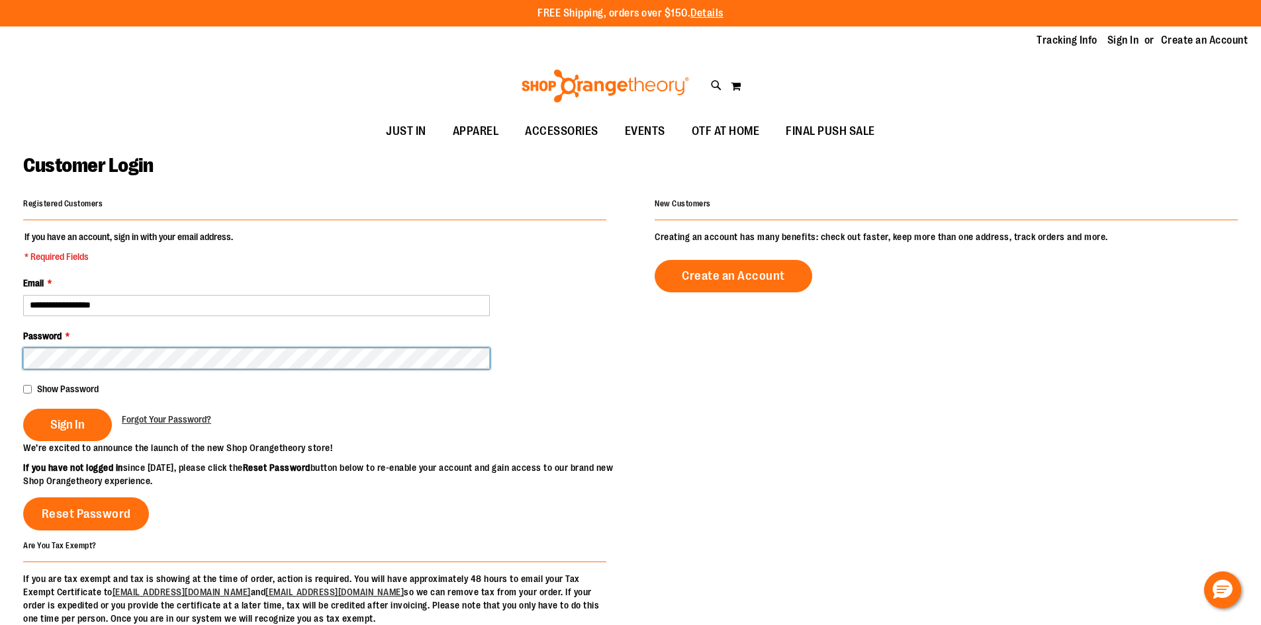 This screenshot has height=625, width=1261. Describe the element at coordinates (277, 468) in the screenshot. I see `strong: Reset Password` at that location.